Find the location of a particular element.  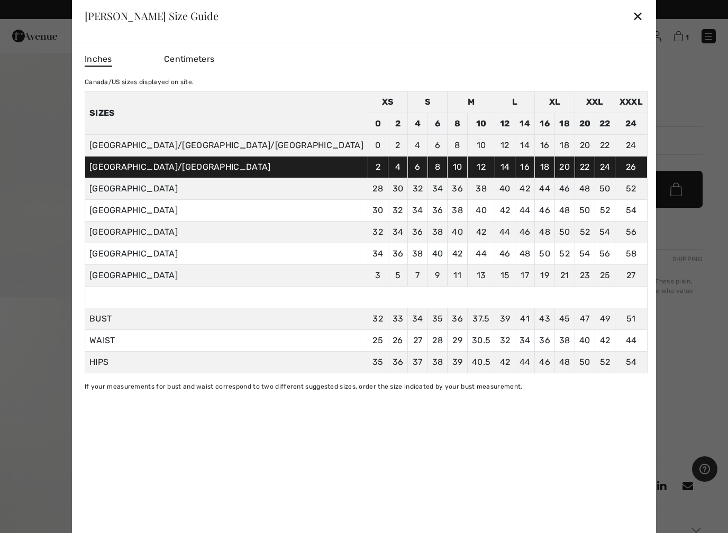

td: XS is located at coordinates (387, 102).